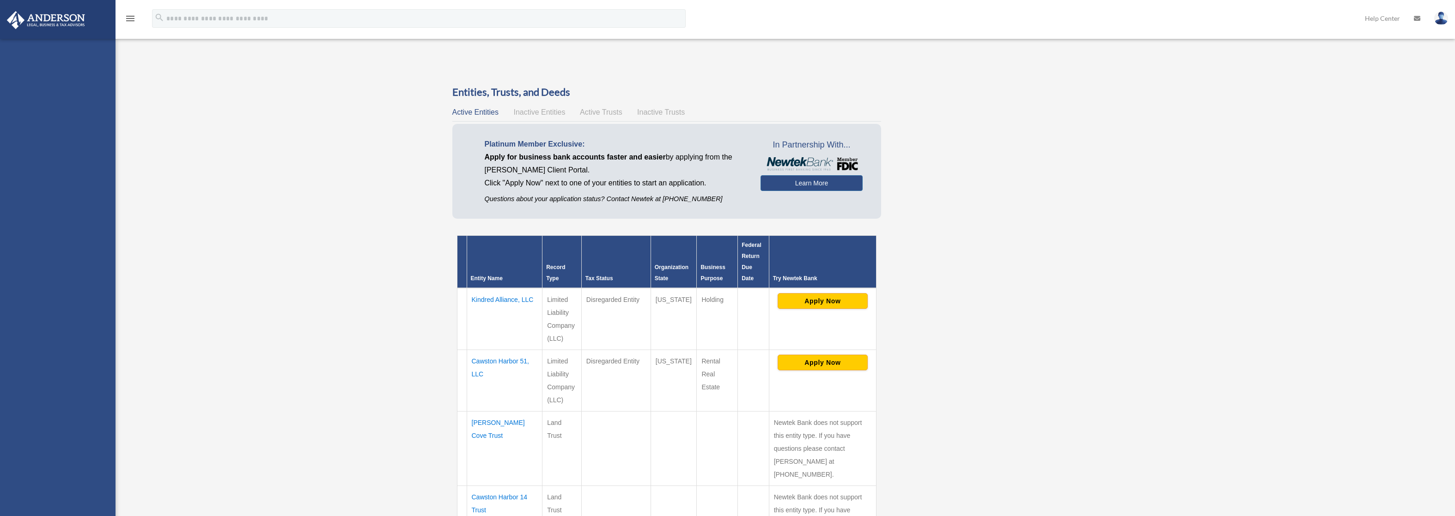 The height and width of the screenshot is (516, 1455). I want to click on p: Click "Apply Now" next to one of your entities to start an application., so click(615, 183).